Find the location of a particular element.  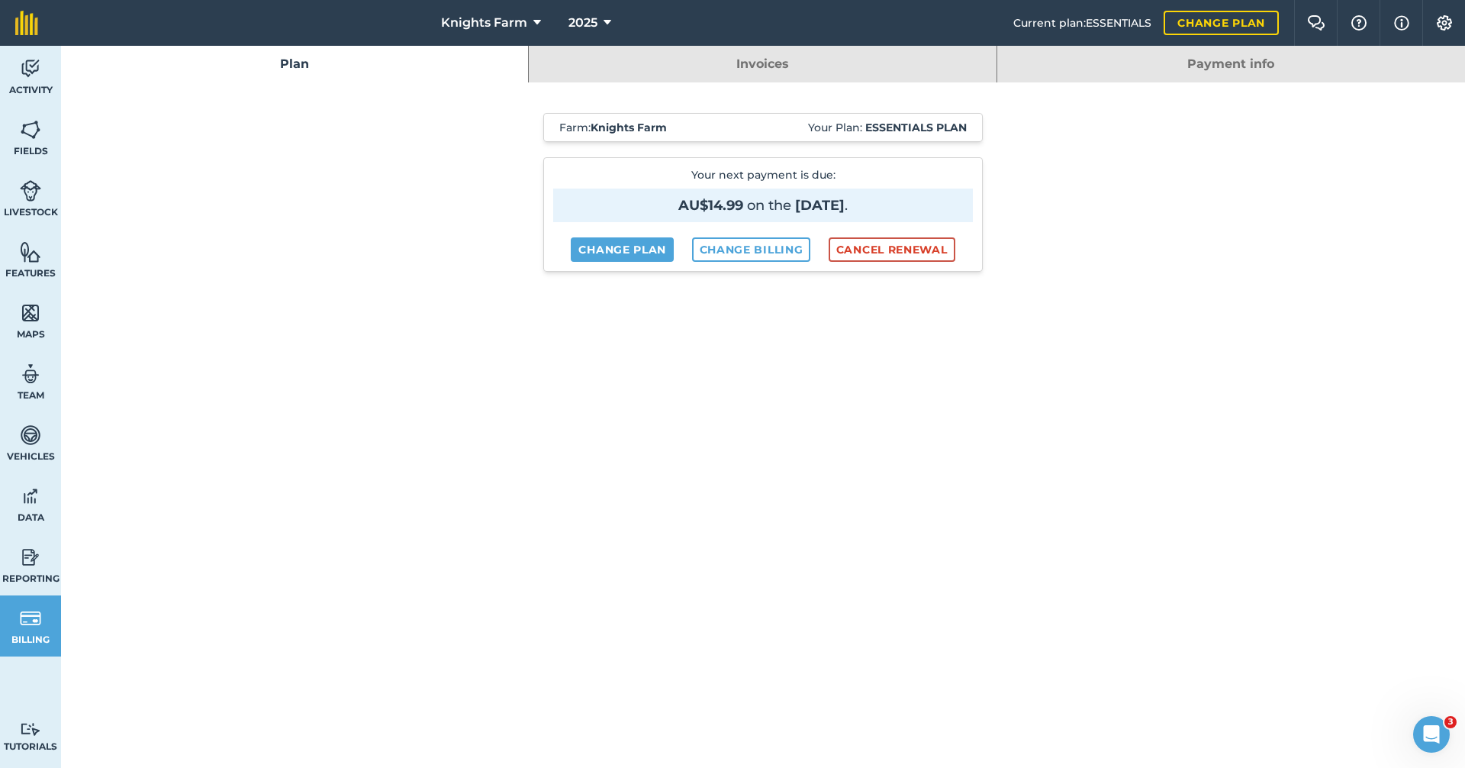

a: Change billing is located at coordinates (752, 250).